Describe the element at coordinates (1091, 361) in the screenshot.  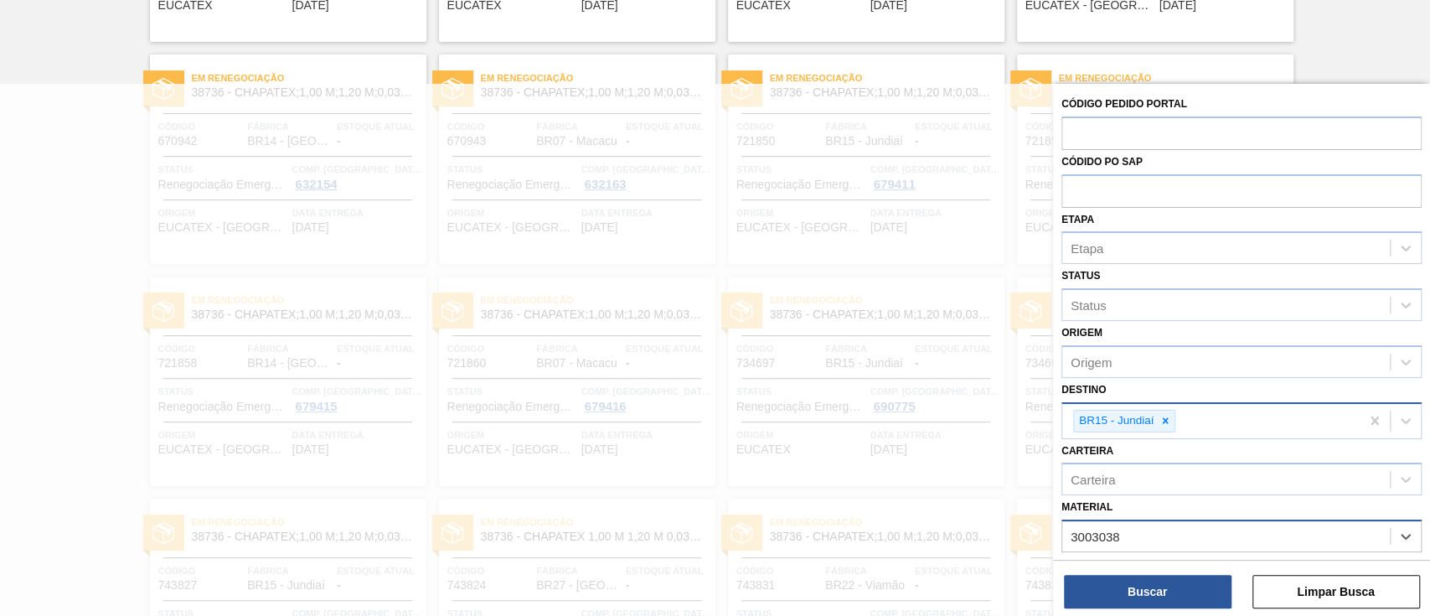
I see `div: Origem` at that location.